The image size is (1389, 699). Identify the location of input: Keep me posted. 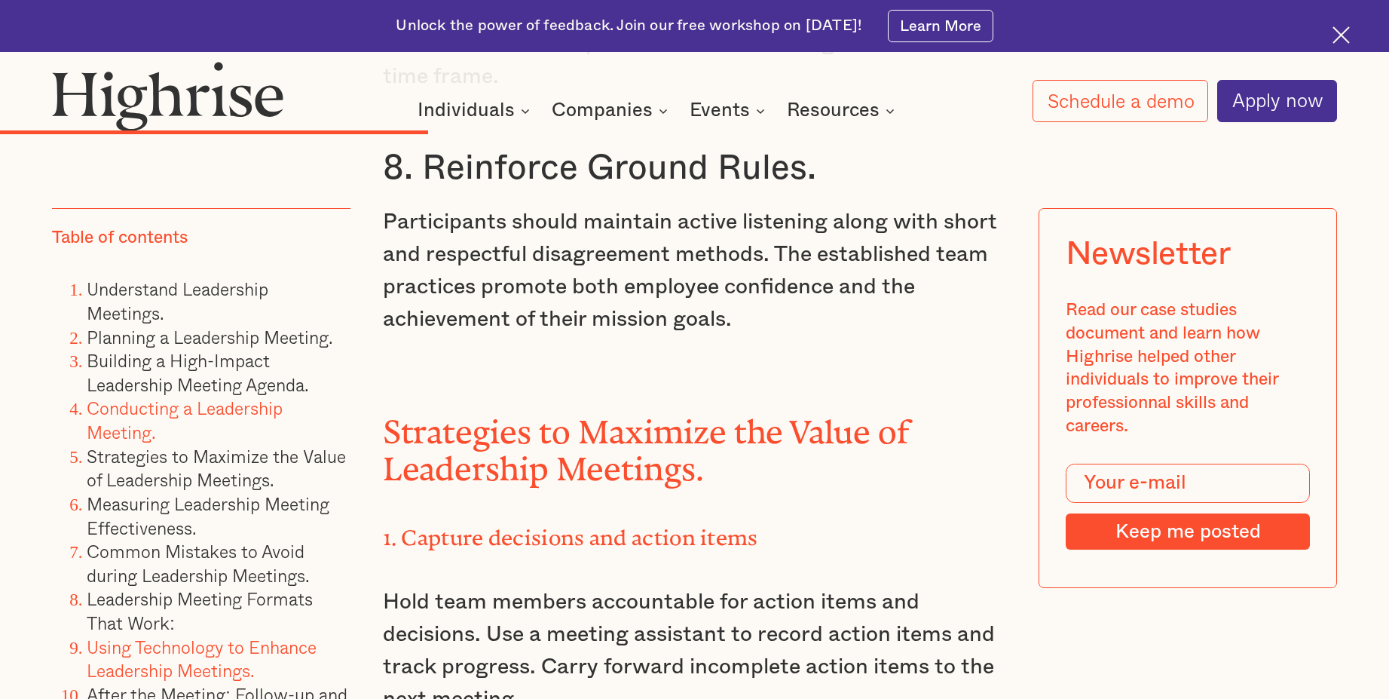
(1187, 531).